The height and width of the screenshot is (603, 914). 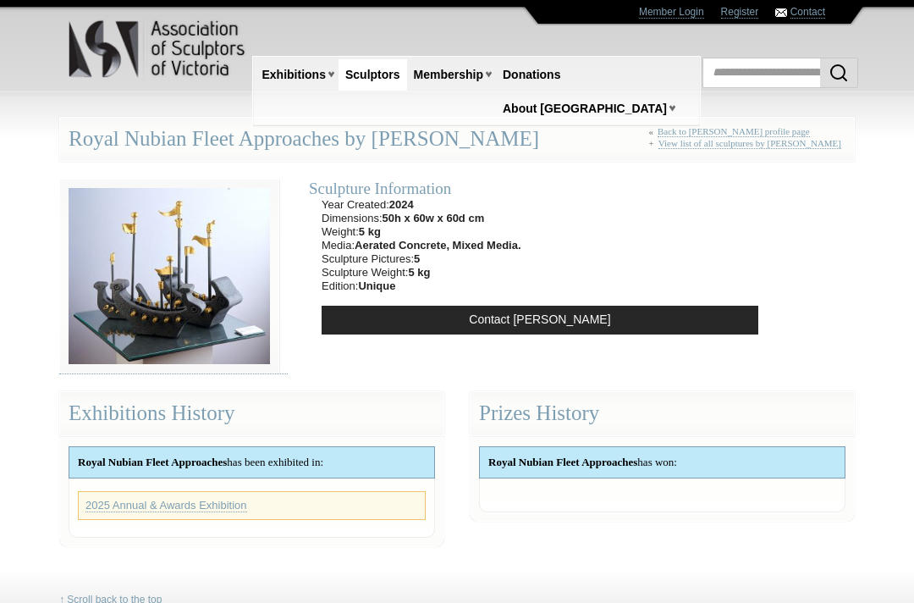 I want to click on div: Sculpture Information, so click(x=540, y=188).